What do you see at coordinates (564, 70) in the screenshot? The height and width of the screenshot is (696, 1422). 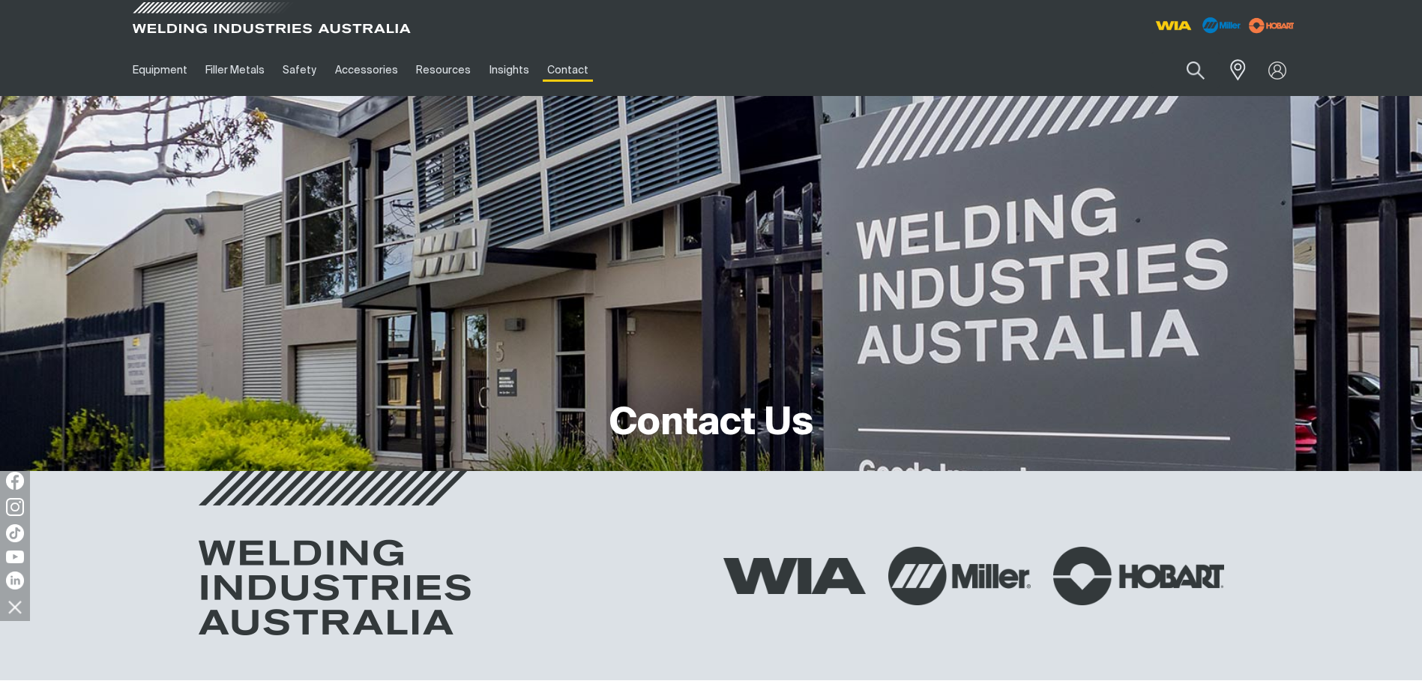 I see `nav: Main` at bounding box center [564, 70].